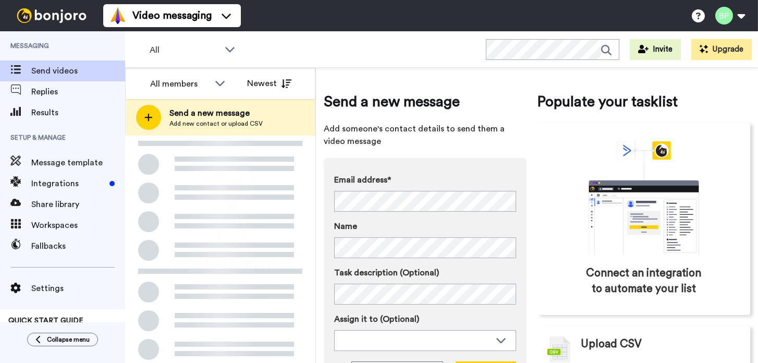 The height and width of the screenshot is (363, 758). What do you see at coordinates (655, 49) in the screenshot?
I see `a: Invite` at bounding box center [655, 49].